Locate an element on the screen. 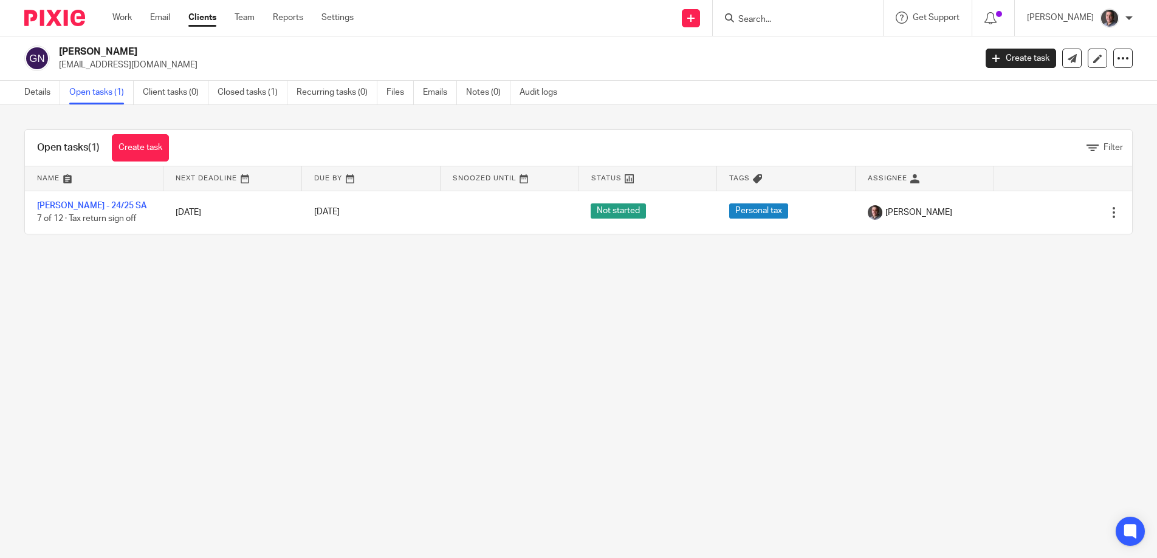 The image size is (1157, 558). input: Search is located at coordinates (792, 20).